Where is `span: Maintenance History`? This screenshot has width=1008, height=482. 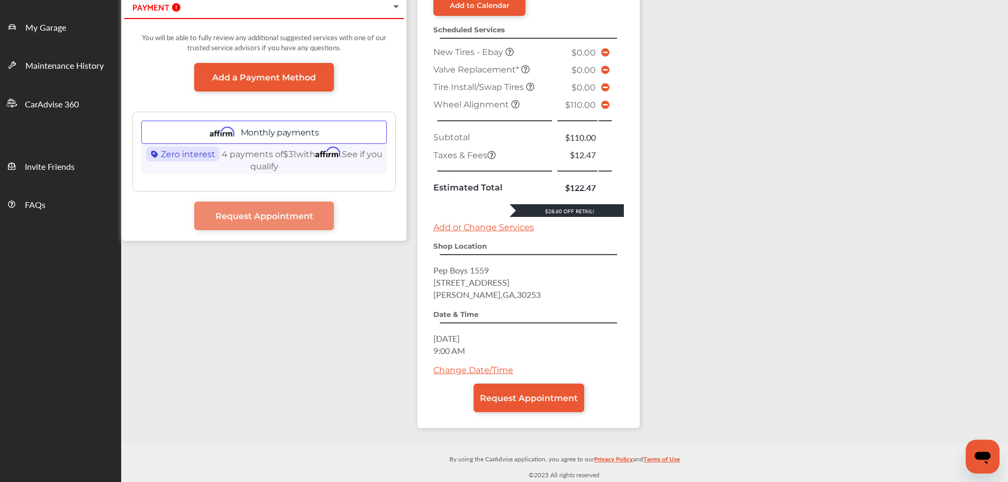 span: Maintenance History is located at coordinates (65, 66).